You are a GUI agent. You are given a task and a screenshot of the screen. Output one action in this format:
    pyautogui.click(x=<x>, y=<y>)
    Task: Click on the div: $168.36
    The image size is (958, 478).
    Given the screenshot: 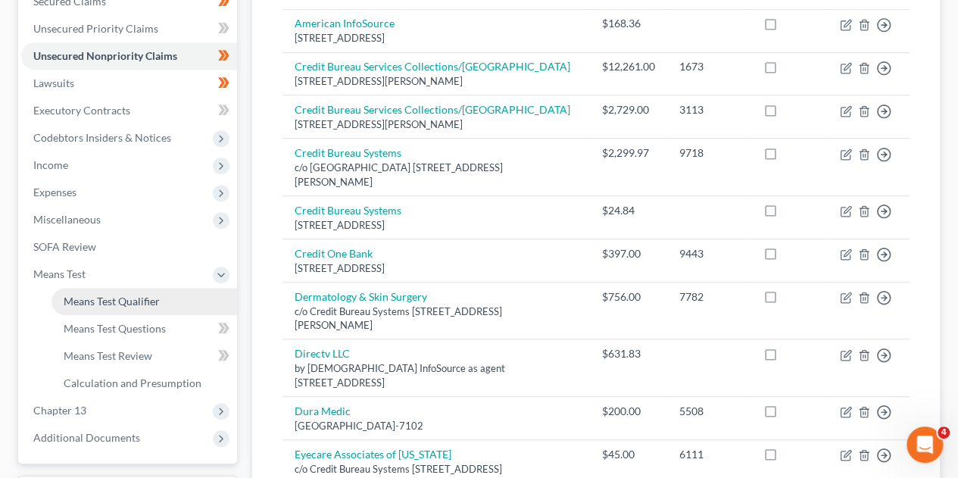 What is the action you would take?
    pyautogui.click(x=628, y=23)
    